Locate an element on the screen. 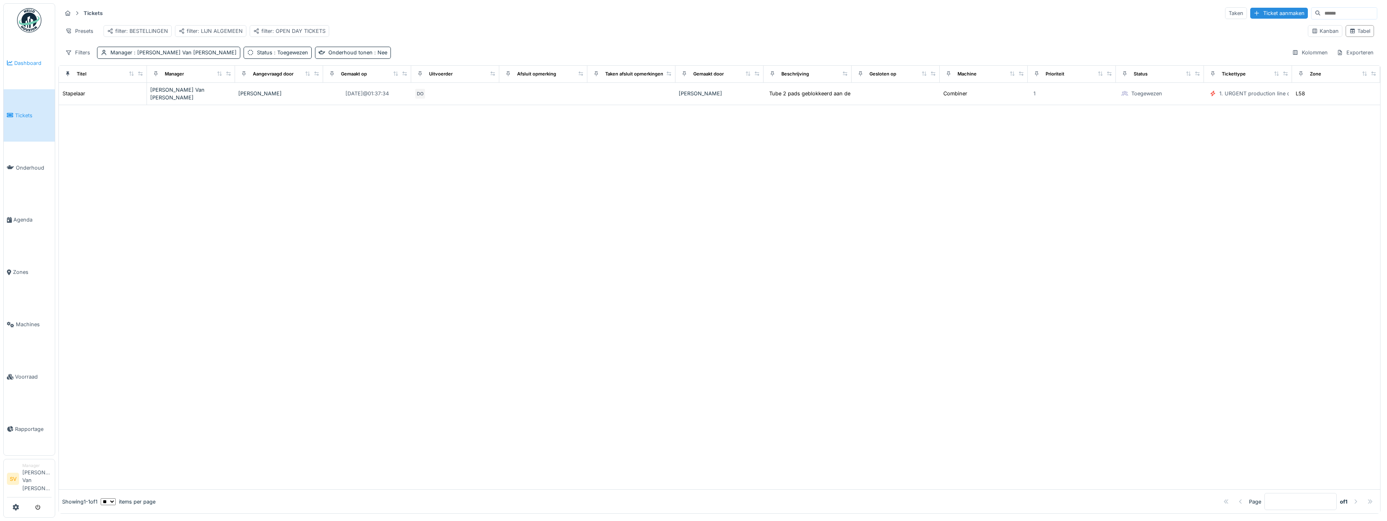 The width and height of the screenshot is (1387, 521). span: Machines is located at coordinates (34, 324).